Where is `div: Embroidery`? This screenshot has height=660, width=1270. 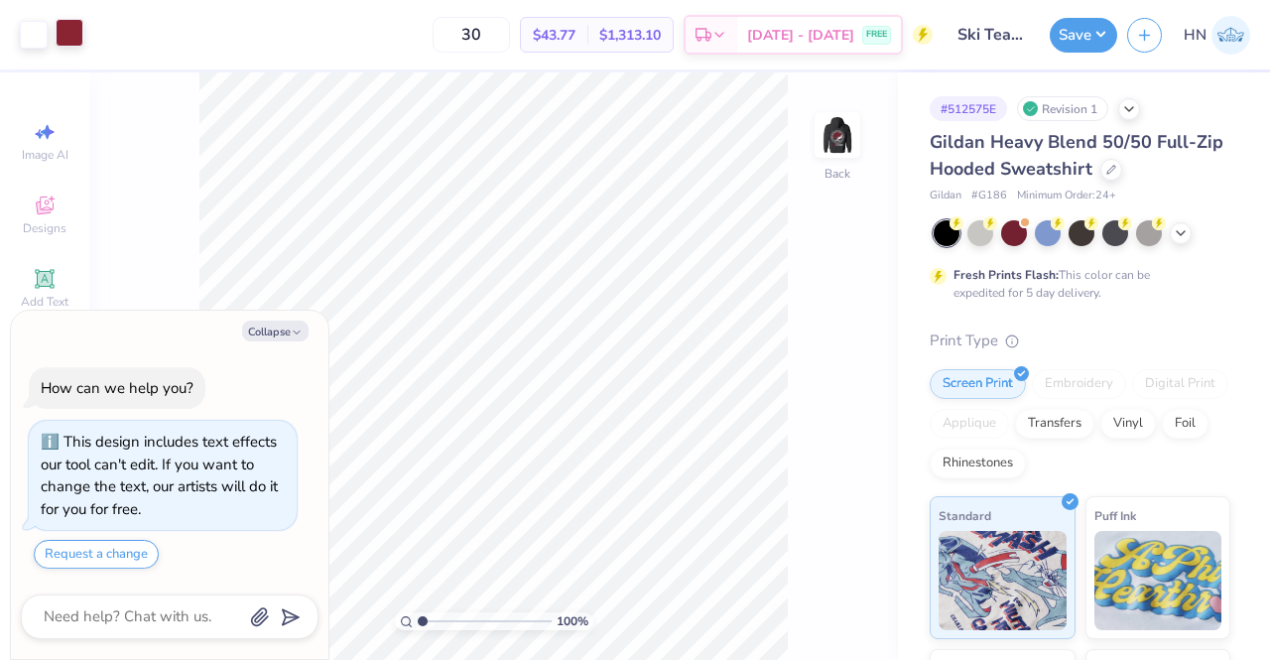
div: Embroidery is located at coordinates (1078, 384).